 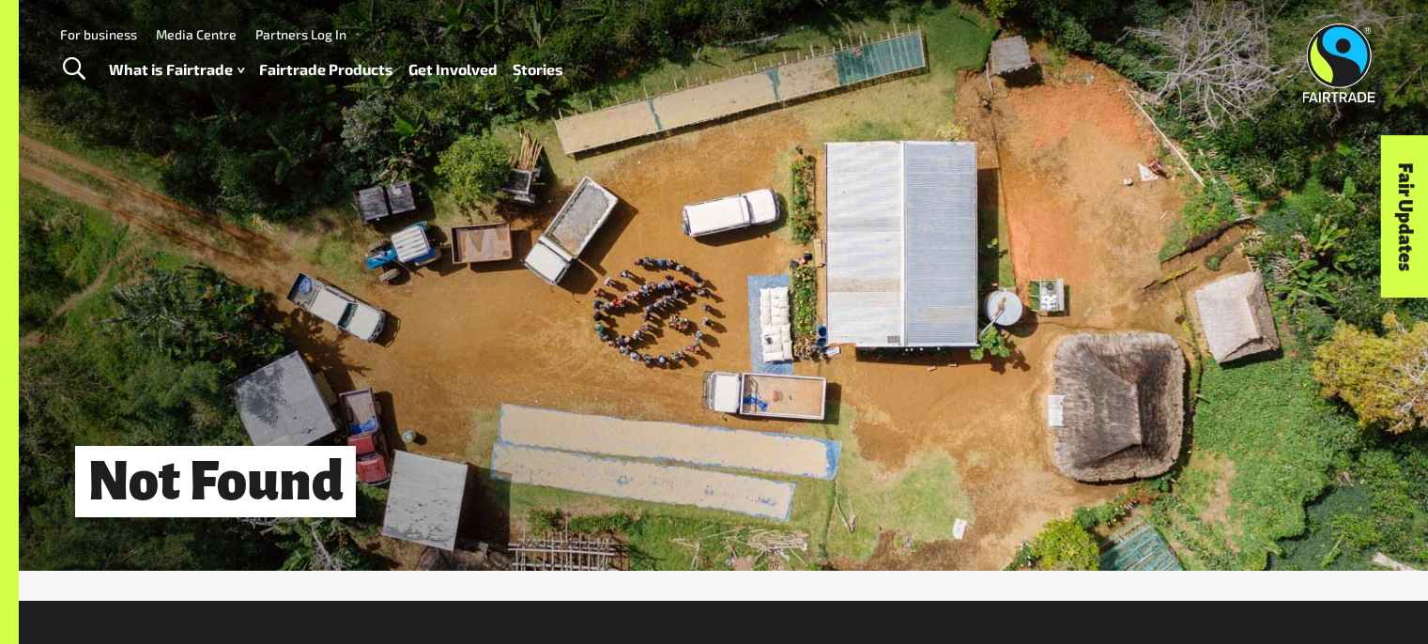 I want to click on a: Toggle Search, so click(x=73, y=69).